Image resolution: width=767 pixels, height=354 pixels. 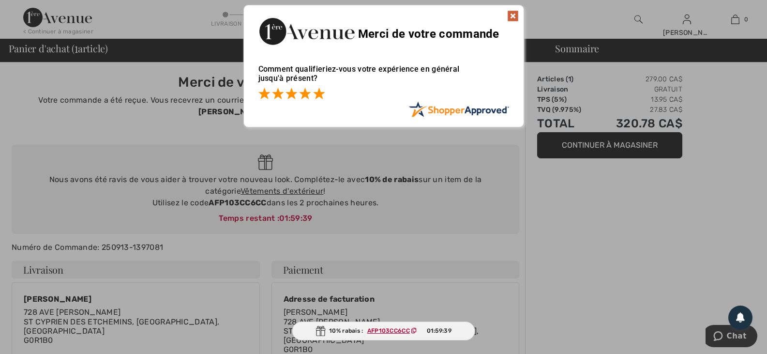 I want to click on span: 01:59:39, so click(x=439, y=330).